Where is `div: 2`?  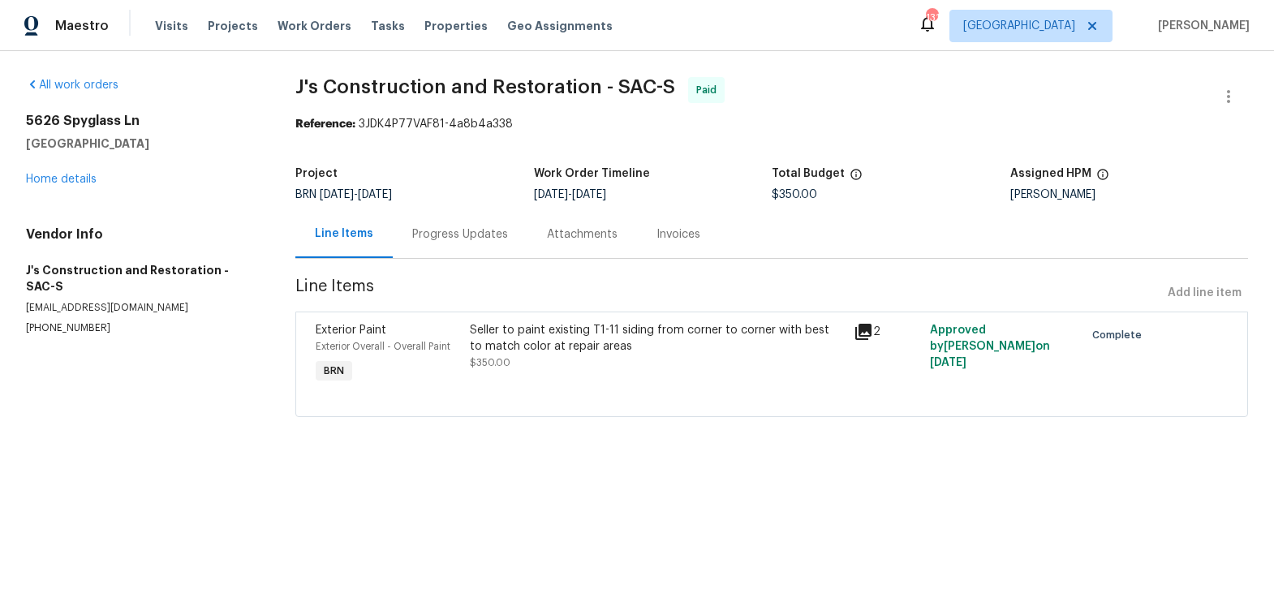 div: 2 is located at coordinates (887, 332).